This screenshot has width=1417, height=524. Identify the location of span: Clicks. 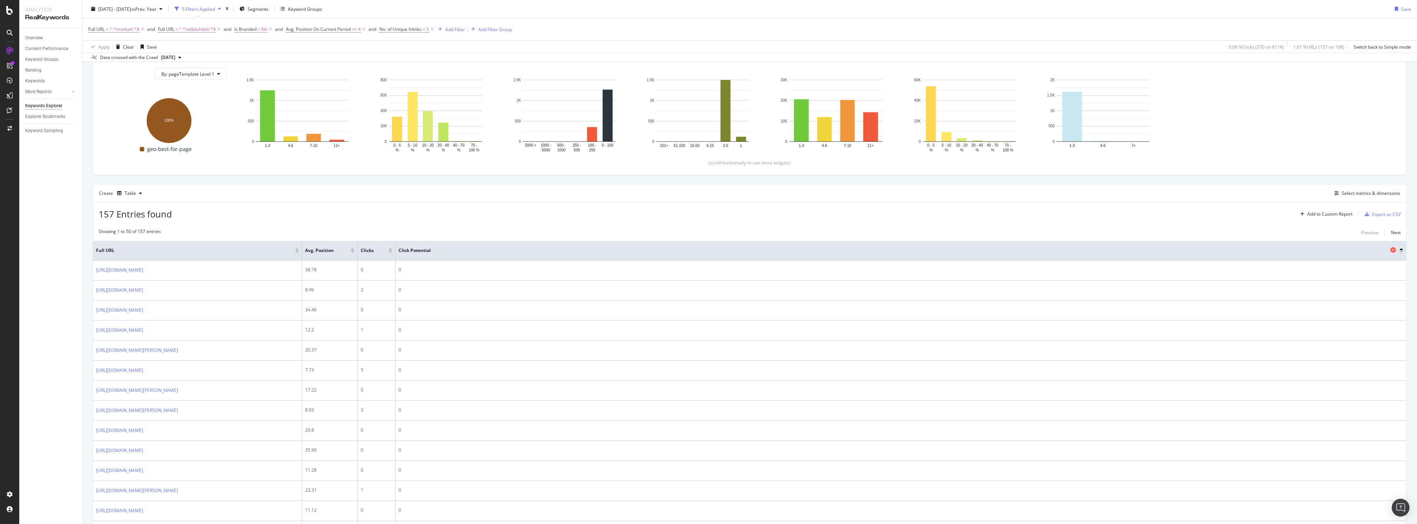
(369, 250).